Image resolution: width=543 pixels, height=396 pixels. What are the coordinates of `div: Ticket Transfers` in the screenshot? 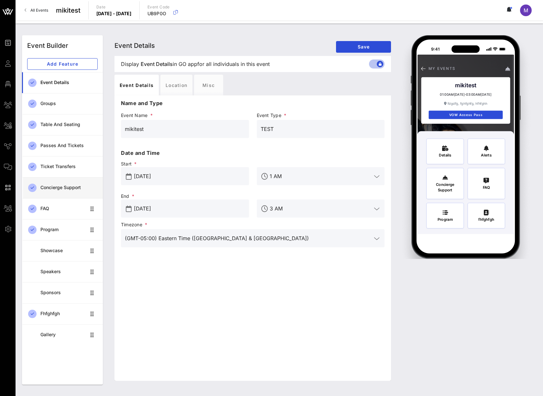 It's located at (69, 167).